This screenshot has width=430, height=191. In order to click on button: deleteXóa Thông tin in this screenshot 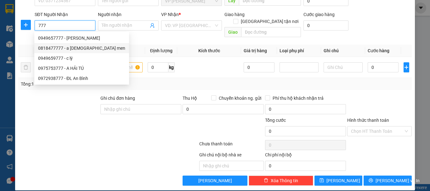, I will do `click(281, 181)`.